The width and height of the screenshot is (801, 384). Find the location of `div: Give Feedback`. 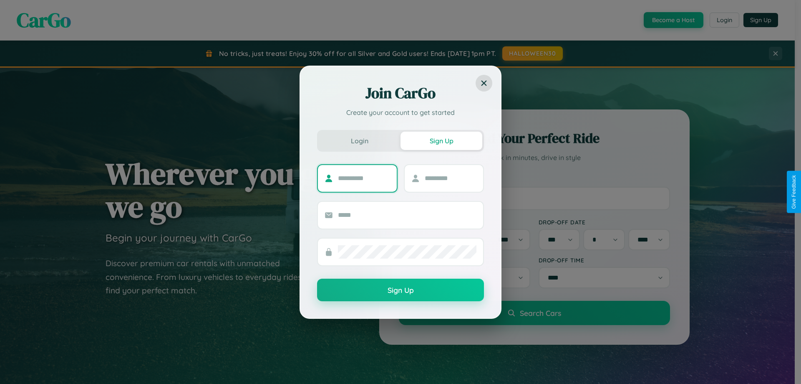

div: Give Feedback is located at coordinates (794, 192).